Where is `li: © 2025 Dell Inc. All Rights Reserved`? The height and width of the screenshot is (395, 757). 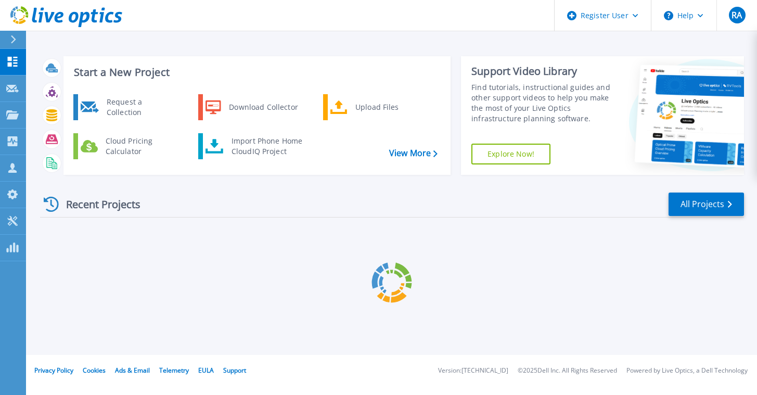
li: © 2025 Dell Inc. All Rights Reserved is located at coordinates (567, 370).